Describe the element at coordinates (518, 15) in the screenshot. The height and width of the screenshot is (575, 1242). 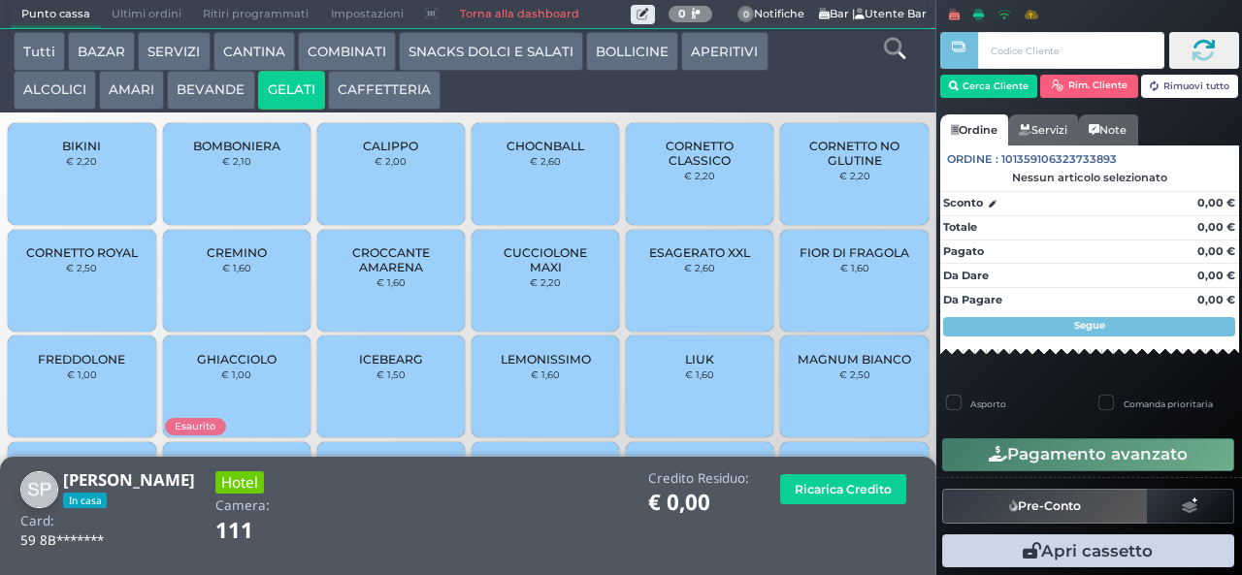
I see `a: Torna alla dashboard` at that location.